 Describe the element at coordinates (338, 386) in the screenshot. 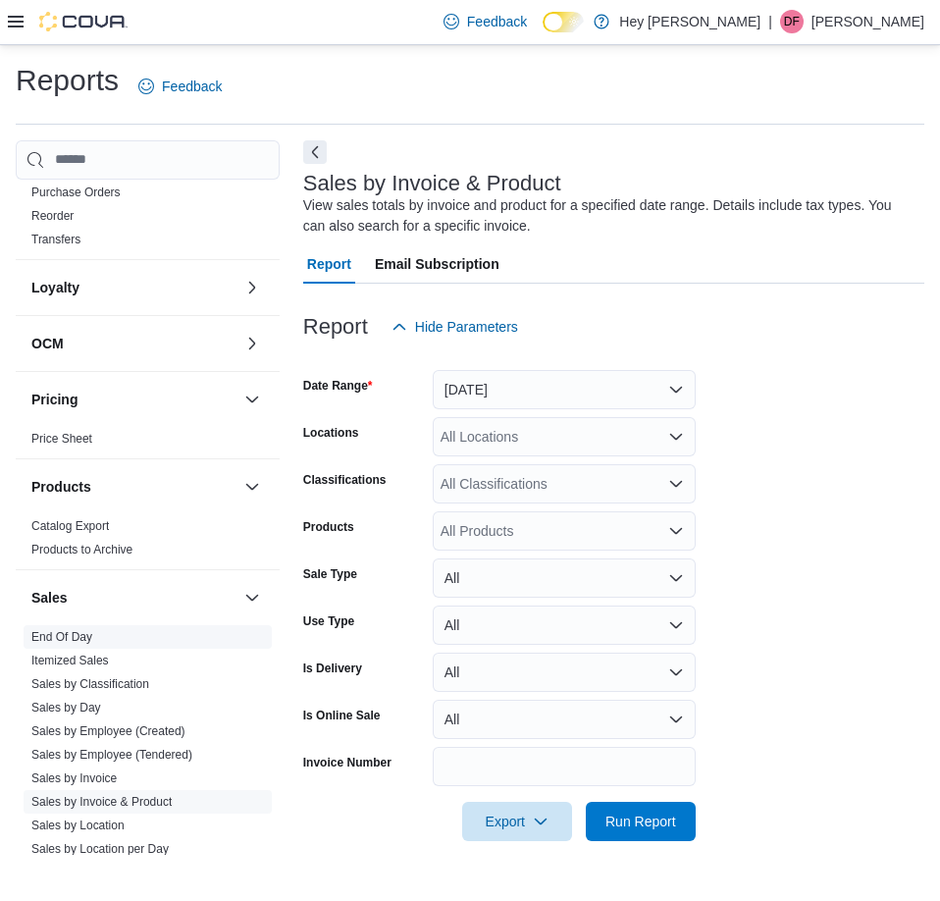

I see `label: Date Range` at that location.